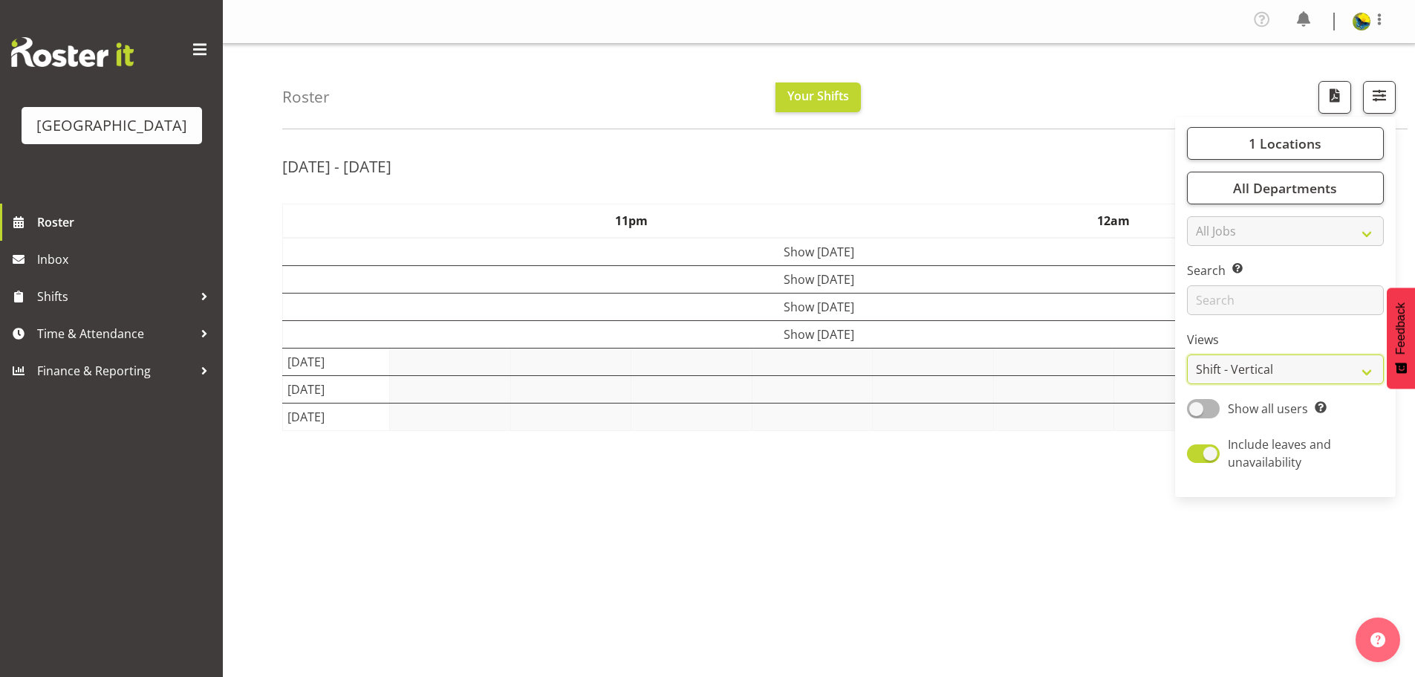  What do you see at coordinates (1114, 221) in the screenshot?
I see `th: 12am` at bounding box center [1114, 221].